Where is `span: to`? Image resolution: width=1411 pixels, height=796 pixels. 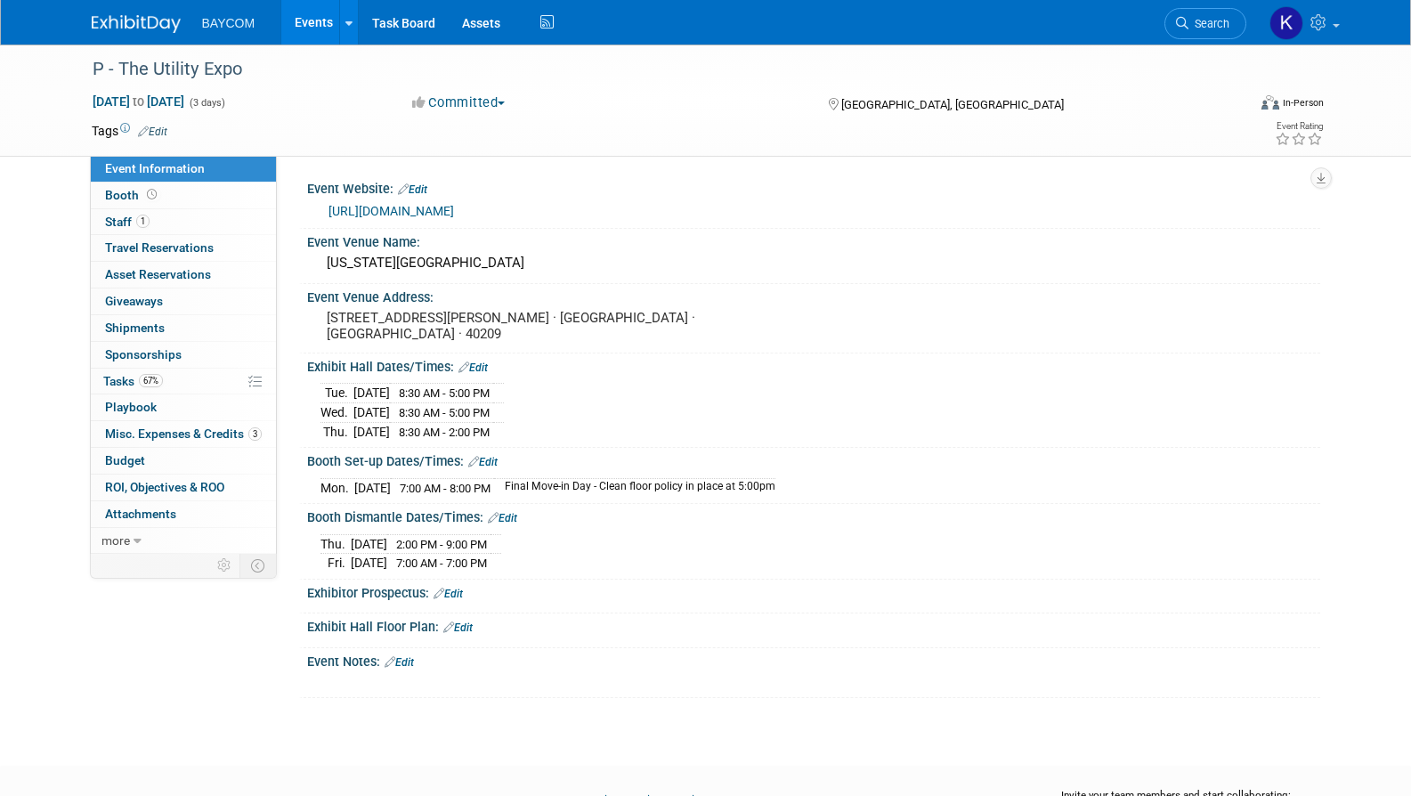
span: to is located at coordinates (138, 102).